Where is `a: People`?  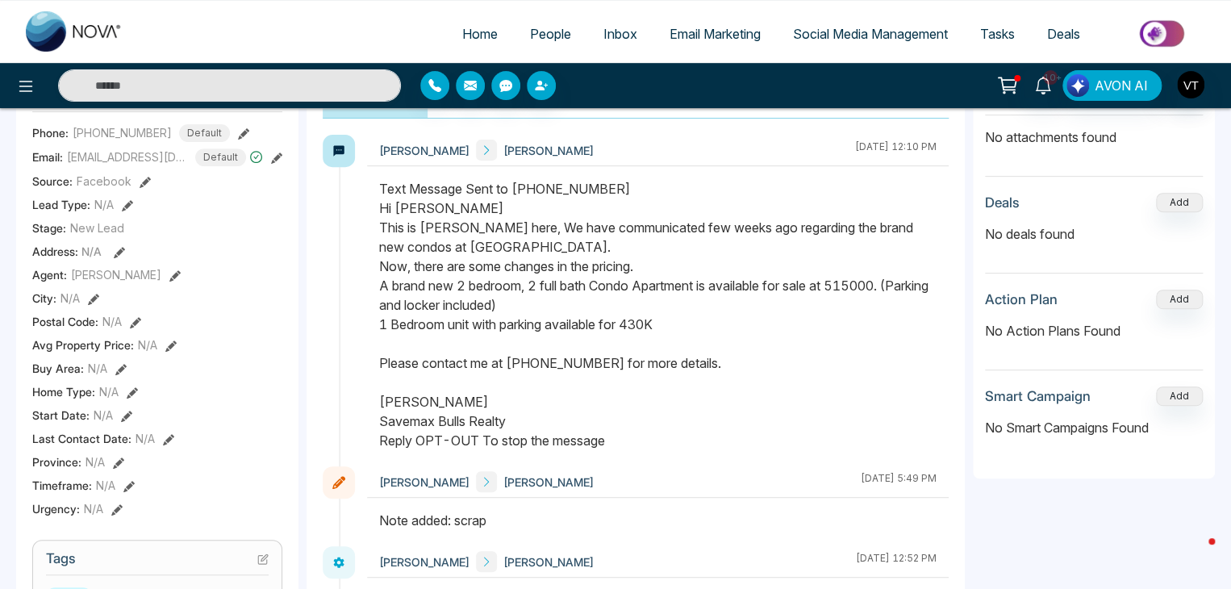 a: People is located at coordinates (550, 34).